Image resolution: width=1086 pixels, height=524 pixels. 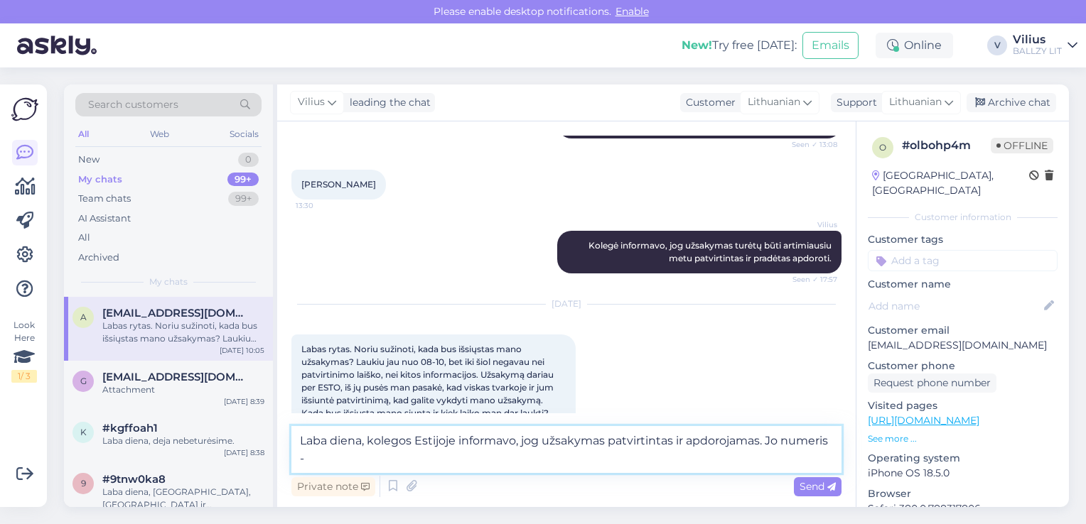 What do you see at coordinates (133, 104) in the screenshot?
I see `span: Search customers` at bounding box center [133, 104].